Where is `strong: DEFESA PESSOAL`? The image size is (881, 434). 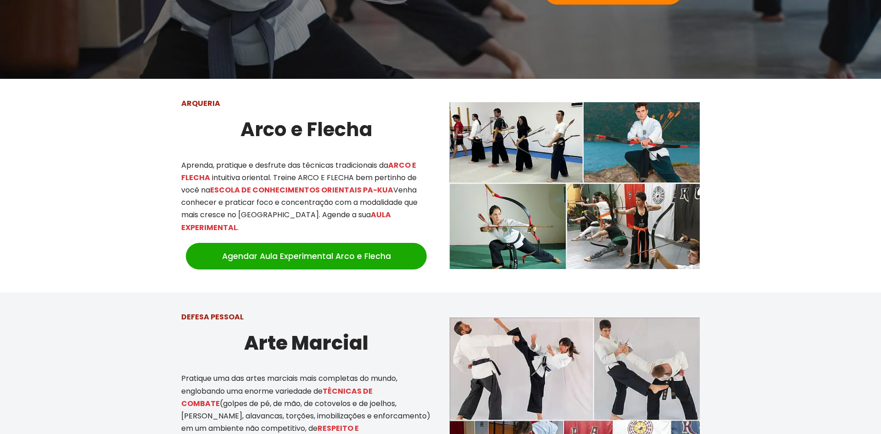
strong: DEFESA PESSOAL is located at coordinates (212, 317).